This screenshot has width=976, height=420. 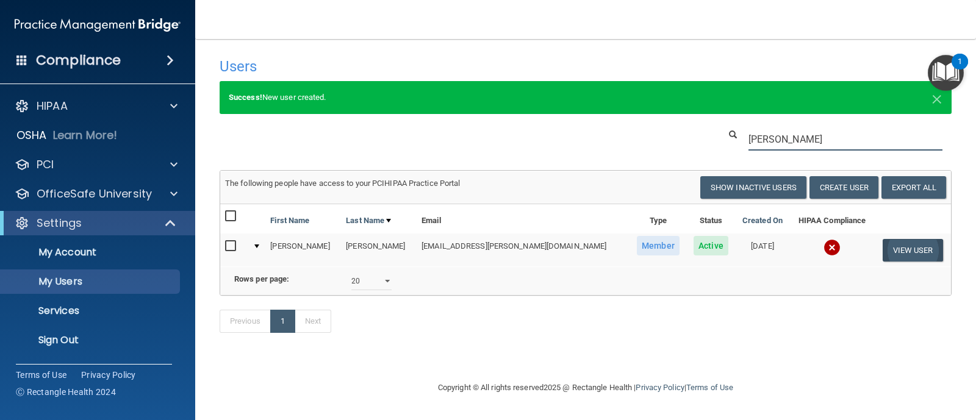 What do you see at coordinates (913, 250) in the screenshot?
I see `button: View User` at bounding box center [913, 250].